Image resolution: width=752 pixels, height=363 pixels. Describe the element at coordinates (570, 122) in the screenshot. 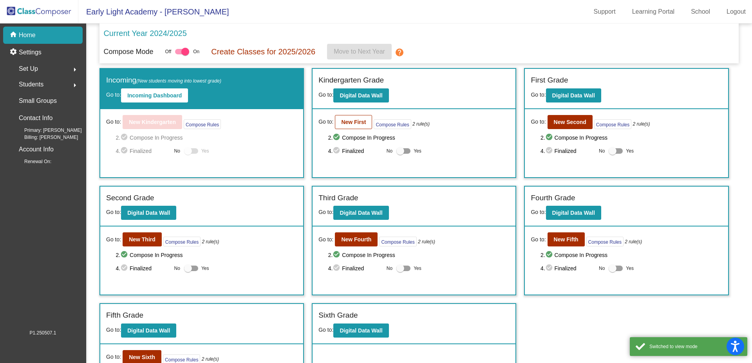

I see `b: New Second` at that location.